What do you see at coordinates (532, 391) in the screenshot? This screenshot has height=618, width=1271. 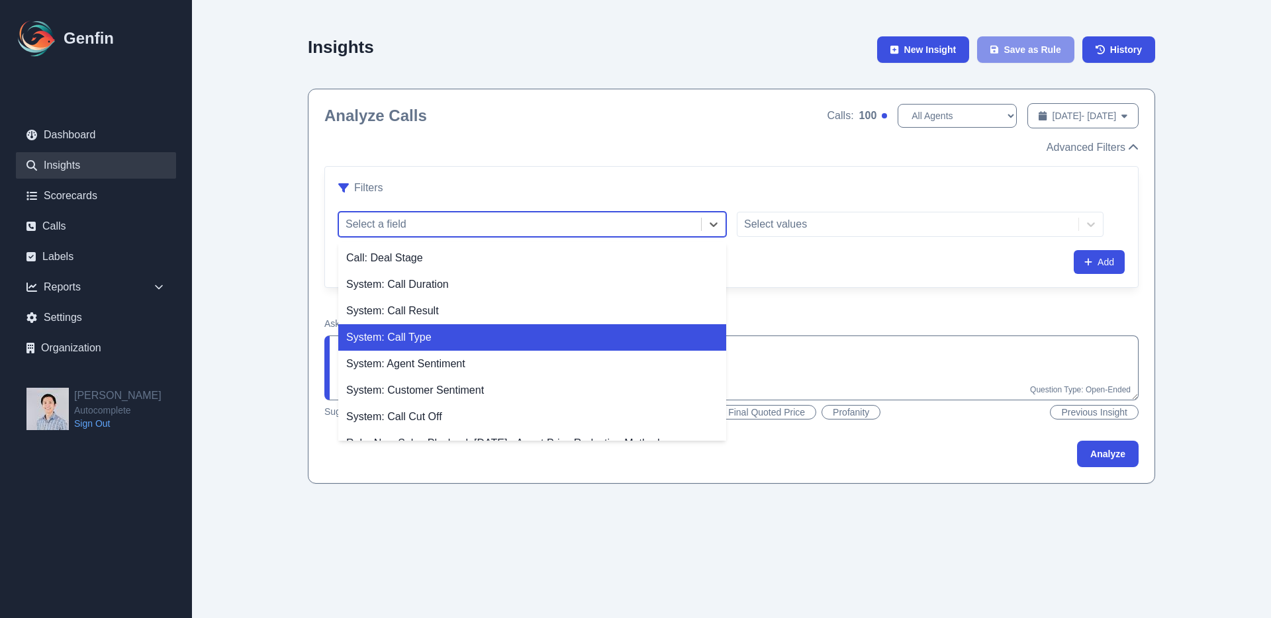 I see `div: System: Customer Sentiment` at bounding box center [532, 391].